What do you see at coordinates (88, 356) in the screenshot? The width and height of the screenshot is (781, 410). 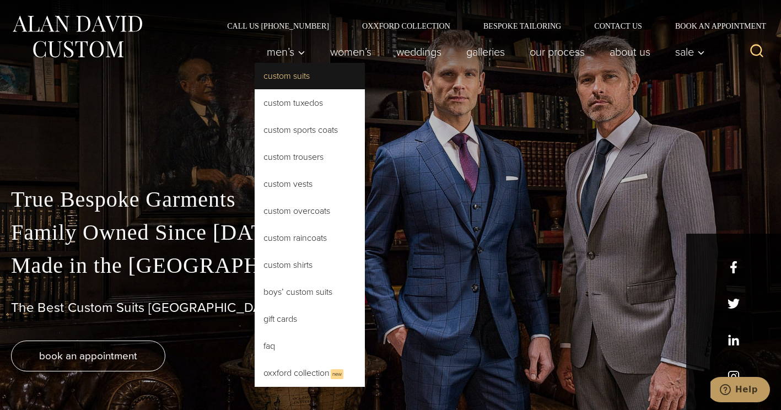 I see `span: book an appointment` at bounding box center [88, 356].